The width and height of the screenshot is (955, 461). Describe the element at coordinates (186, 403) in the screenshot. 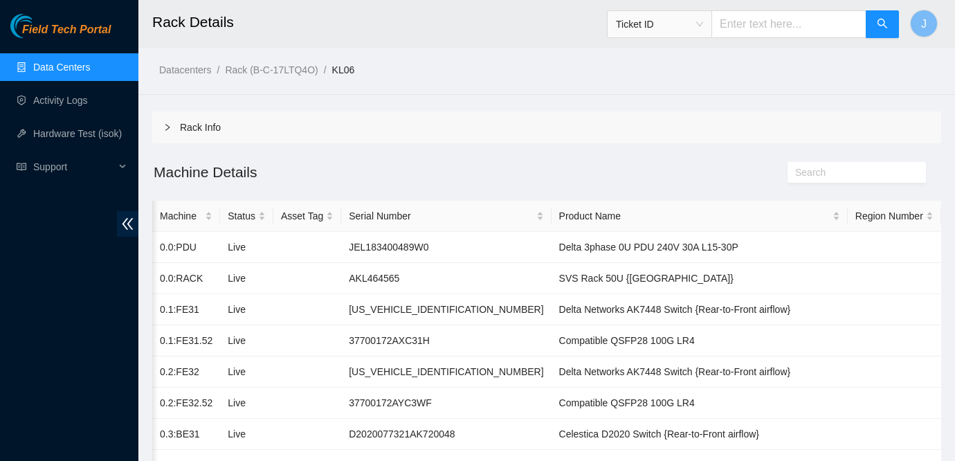

I see `td: 0.2:FE32.52` at that location.